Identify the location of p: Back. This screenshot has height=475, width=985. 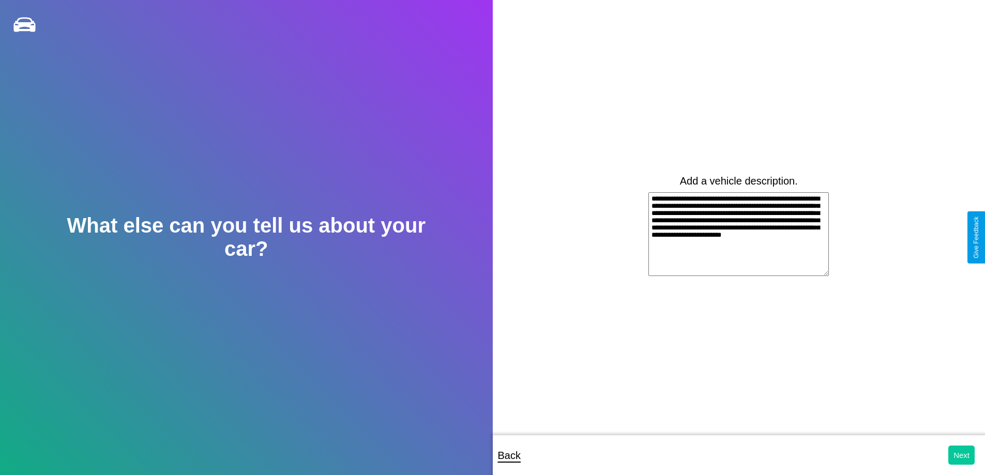
(509, 455).